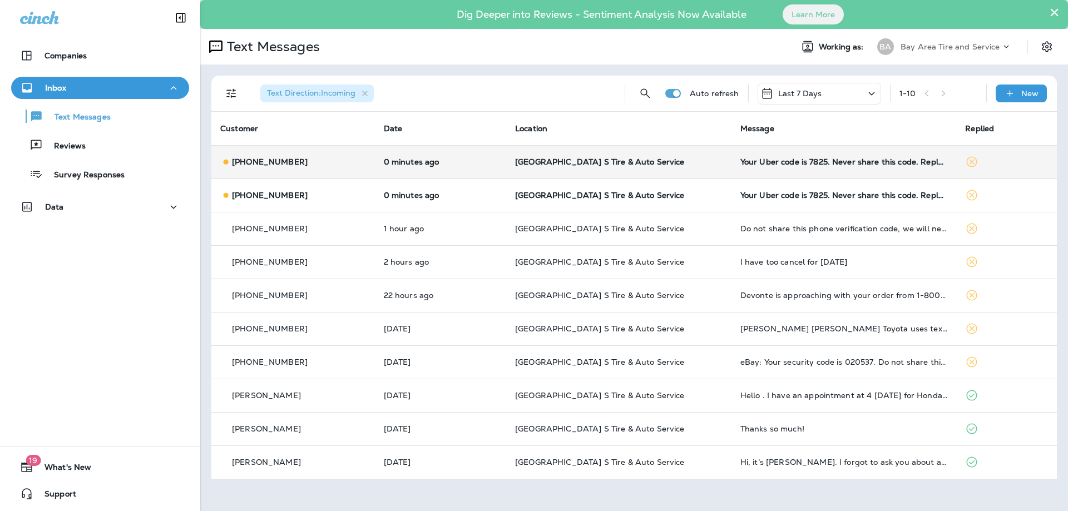  Describe the element at coordinates (843, 362) in the screenshot. I see `div: eBay: Your security code is 020537. Do not share this code.` at that location.